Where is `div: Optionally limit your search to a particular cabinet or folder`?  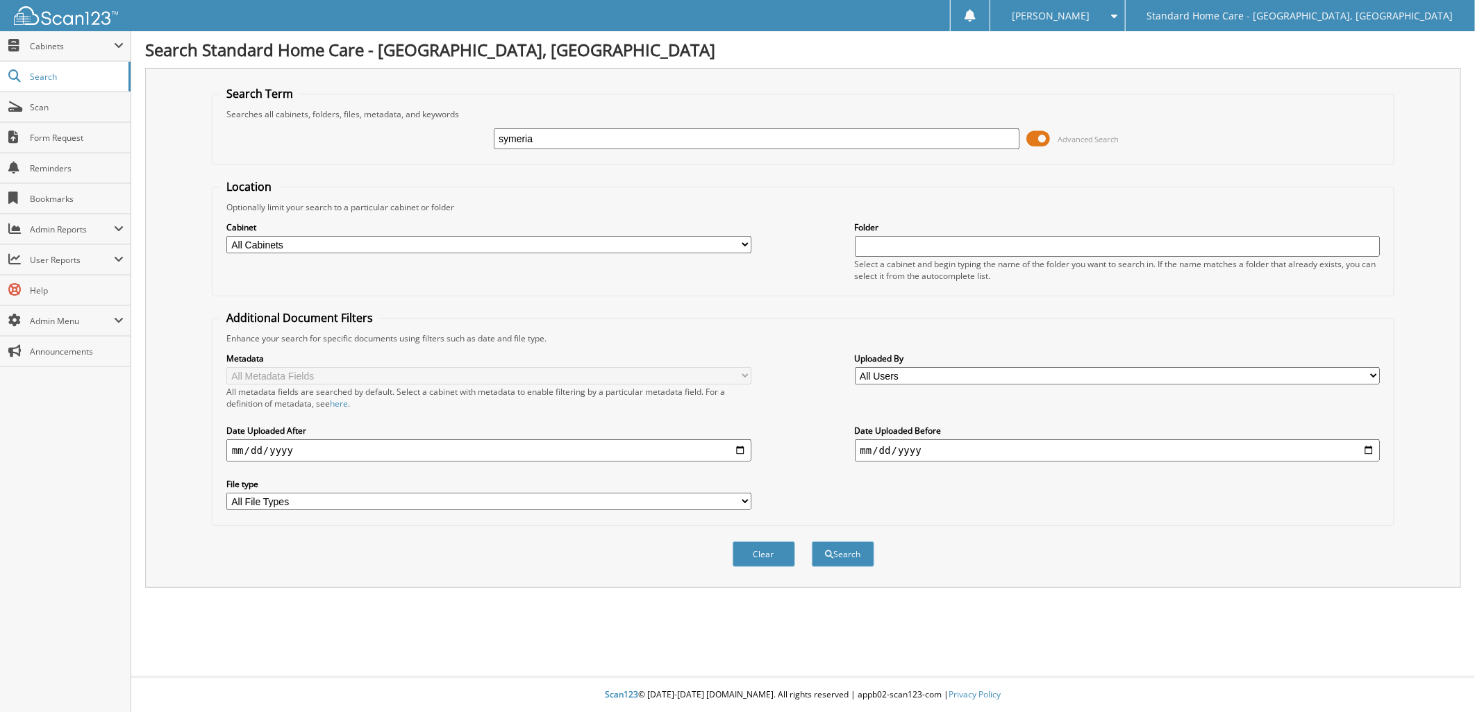
div: Optionally limit your search to a particular cabinet or folder is located at coordinates (803, 207).